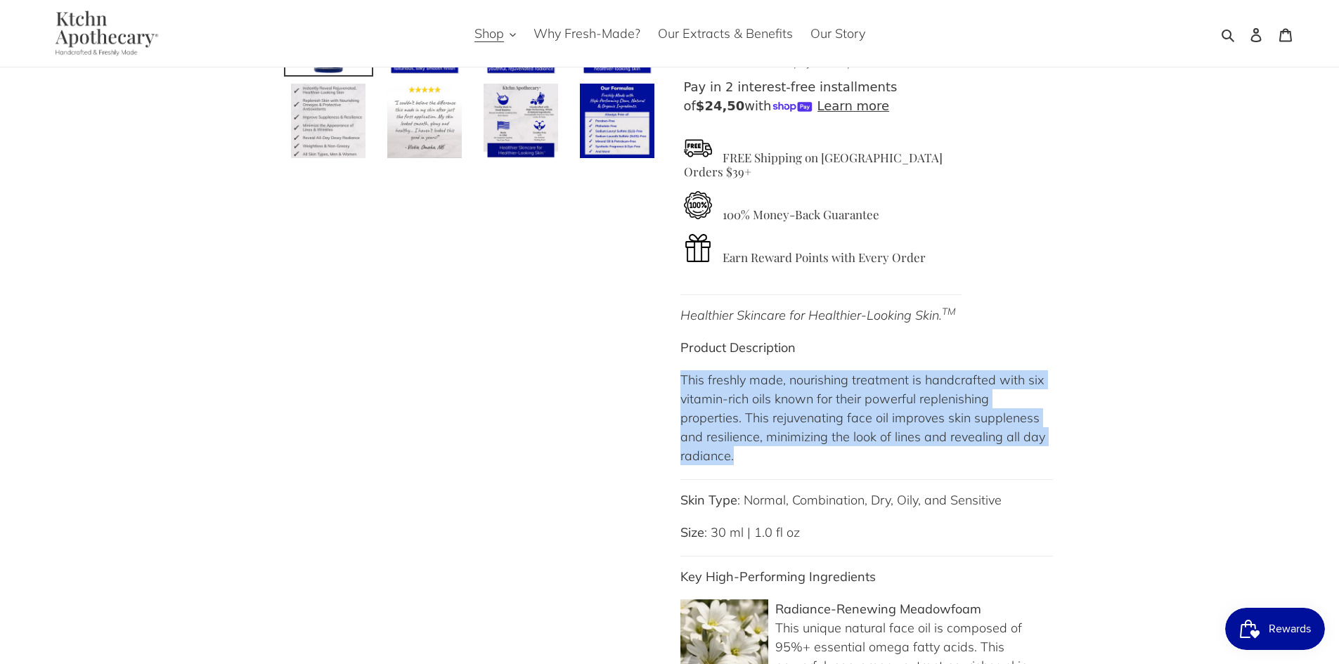 The height and width of the screenshot is (664, 1339). Describe the element at coordinates (103, 33) in the screenshot. I see `img: Ktchn Apothecary` at that location.